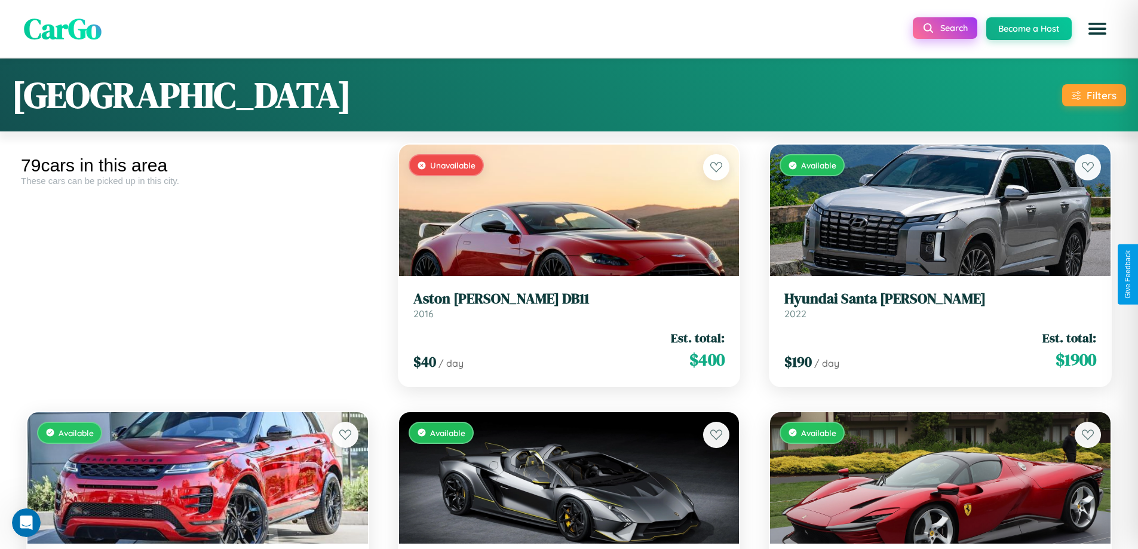  What do you see at coordinates (707, 360) in the screenshot?
I see `span: $ 400` at bounding box center [707, 360].